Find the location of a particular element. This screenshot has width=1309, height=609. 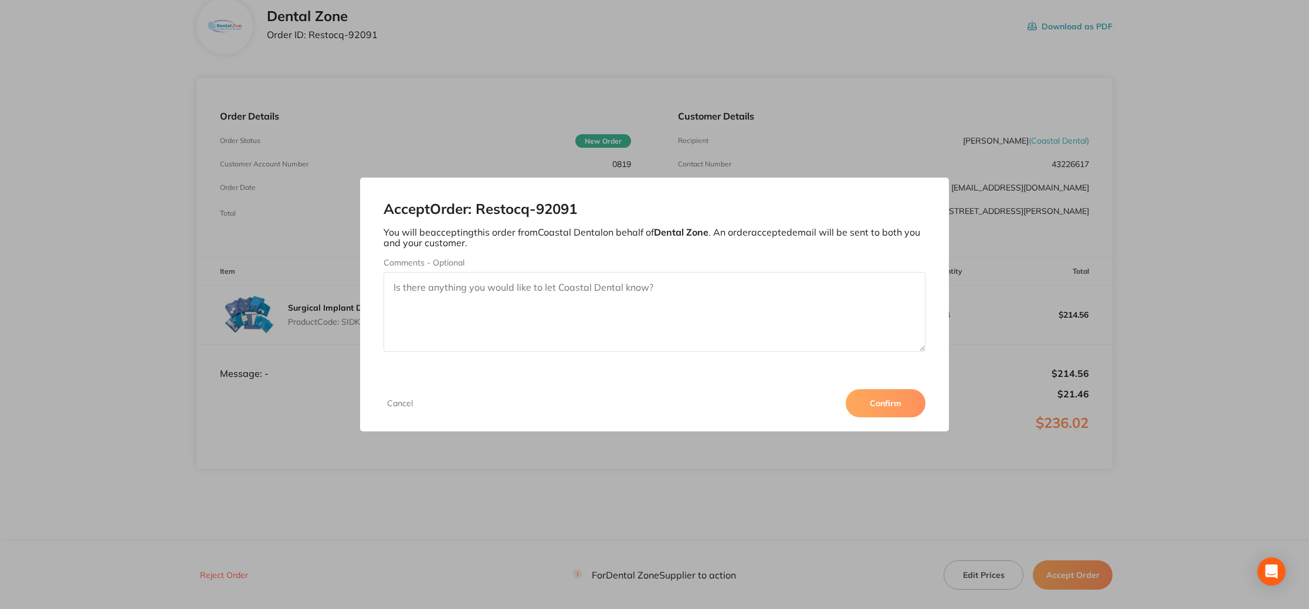

button: Cancel is located at coordinates (400, 404).